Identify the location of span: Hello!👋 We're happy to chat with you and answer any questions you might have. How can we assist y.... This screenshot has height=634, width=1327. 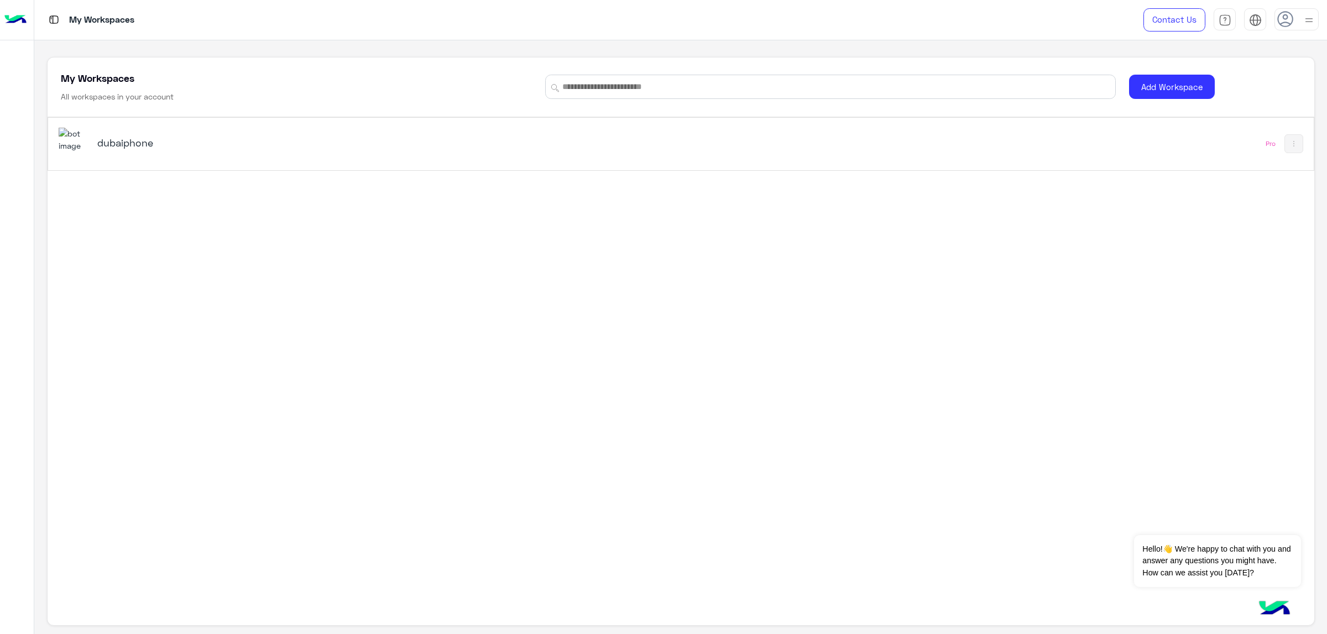
(1217, 561).